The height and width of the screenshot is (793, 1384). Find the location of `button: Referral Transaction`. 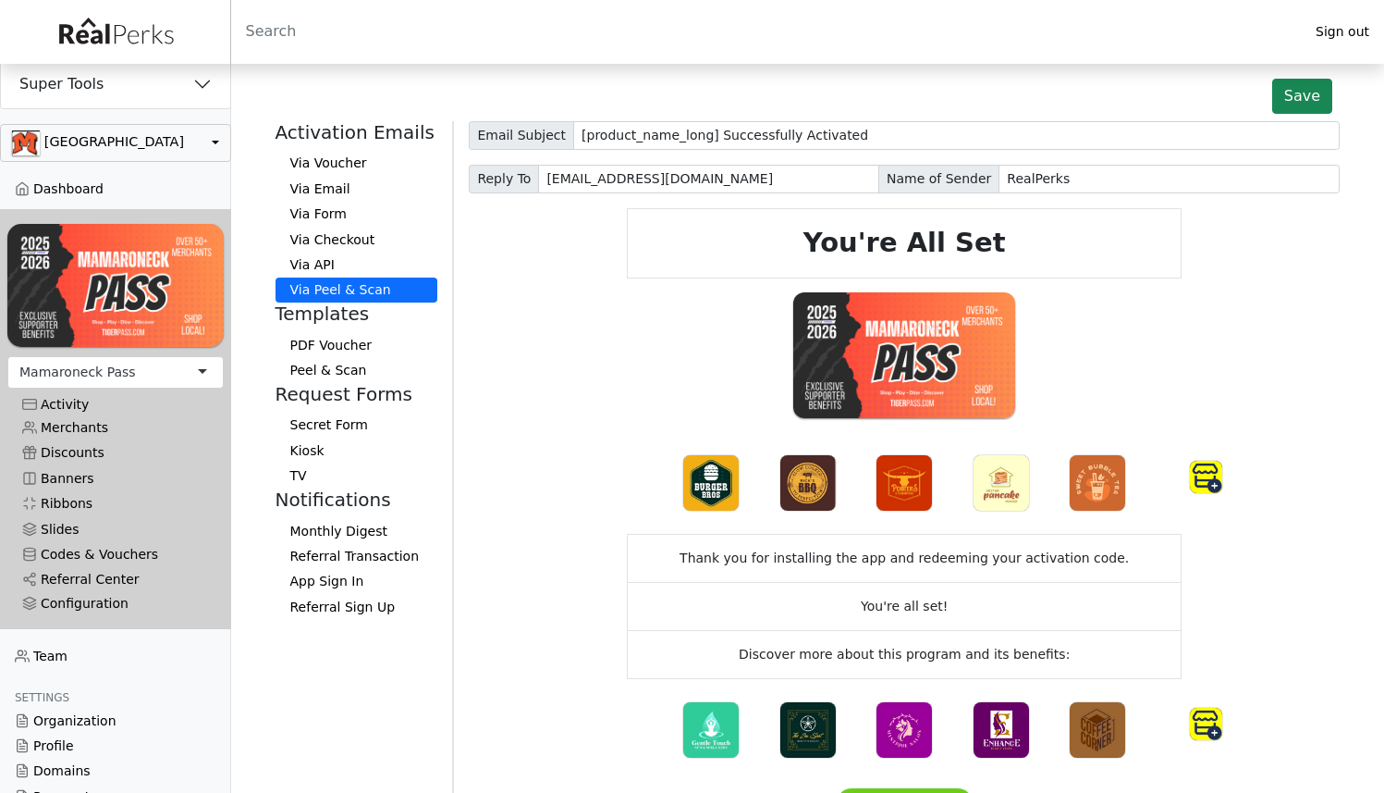

button: Referral Transaction is located at coordinates (357, 556).